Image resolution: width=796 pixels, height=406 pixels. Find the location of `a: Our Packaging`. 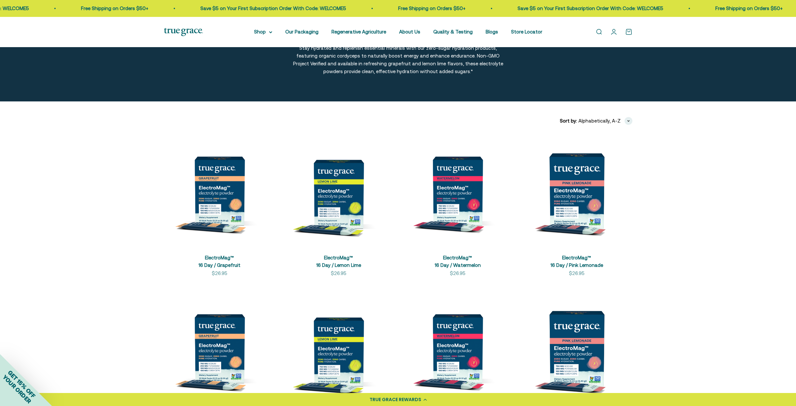

a: Our Packaging is located at coordinates (302, 32).